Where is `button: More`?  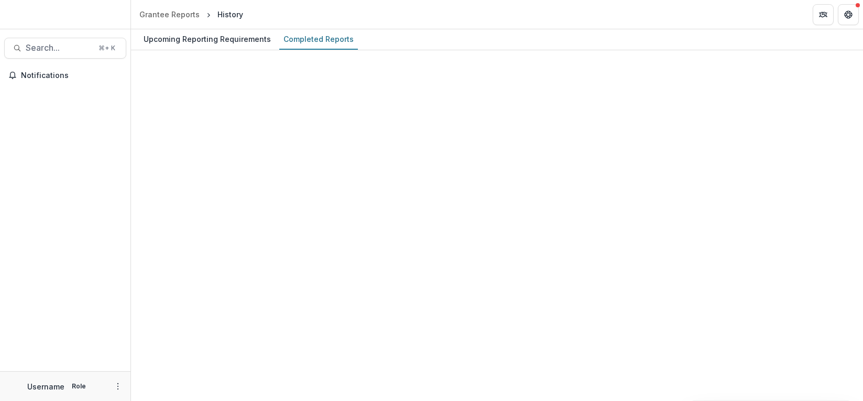 button: More is located at coordinates (118, 387).